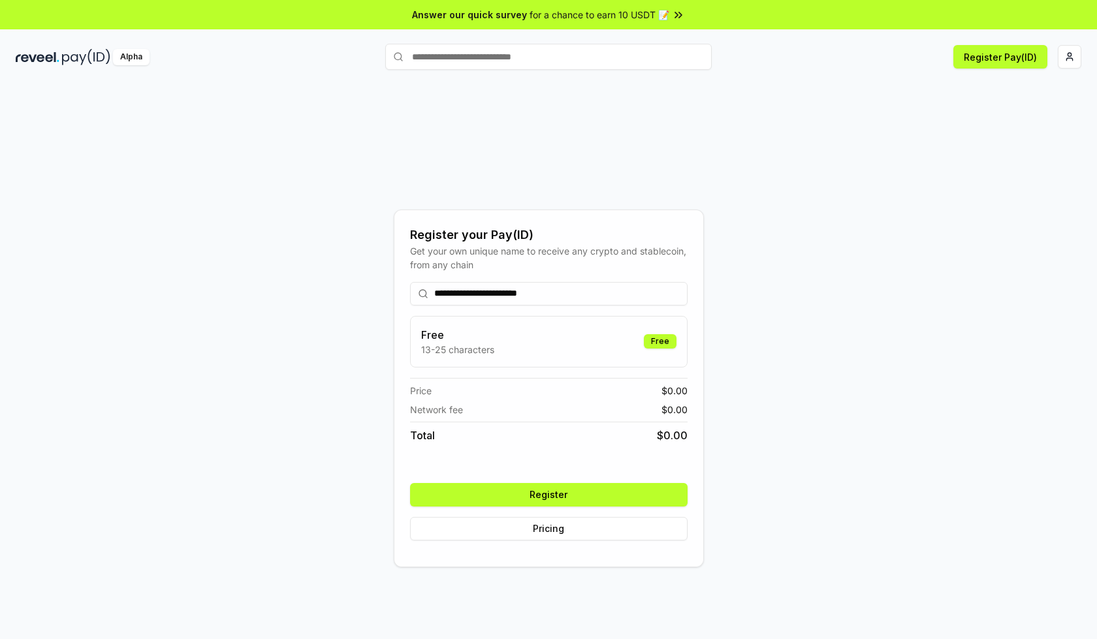  Describe the element at coordinates (86, 57) in the screenshot. I see `img: pay_id` at that location.